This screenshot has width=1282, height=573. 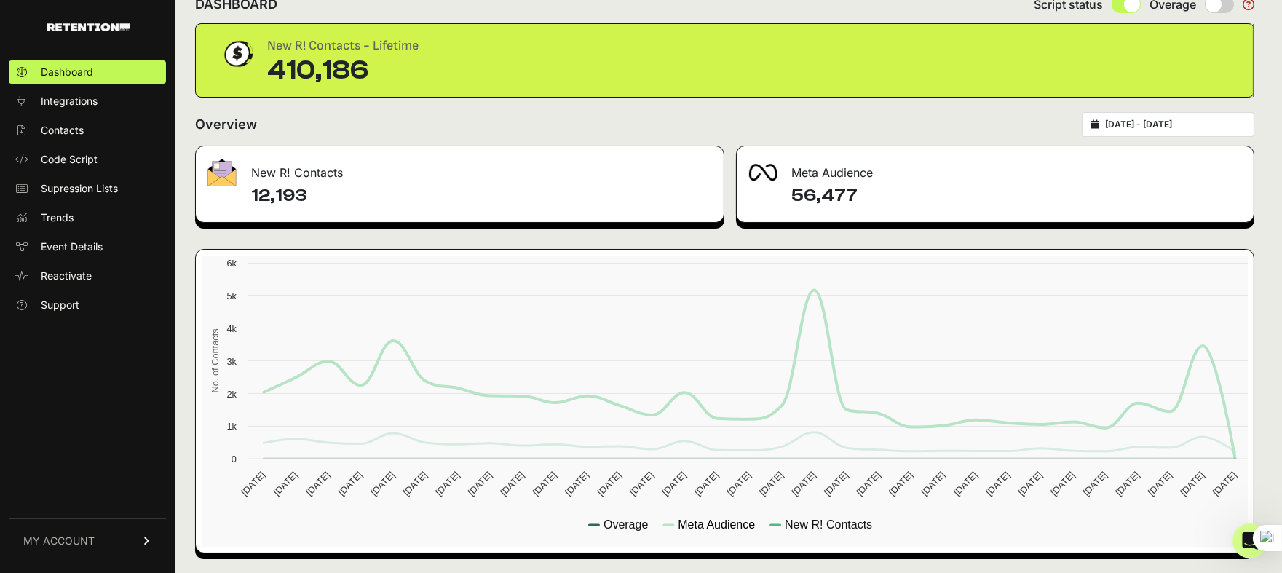 I want to click on span: Dashboard, so click(x=67, y=72).